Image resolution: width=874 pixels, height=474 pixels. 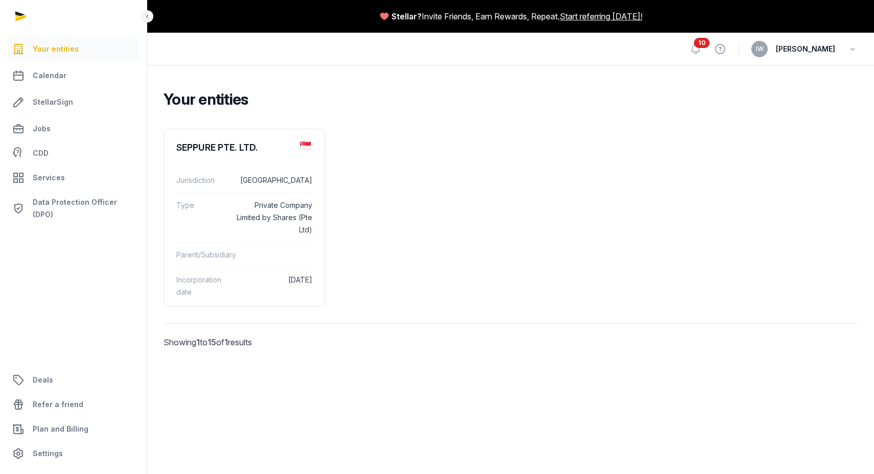 What do you see at coordinates (83, 209) in the screenshot?
I see `span: Data Protection Officer (DPO)` at bounding box center [83, 209].